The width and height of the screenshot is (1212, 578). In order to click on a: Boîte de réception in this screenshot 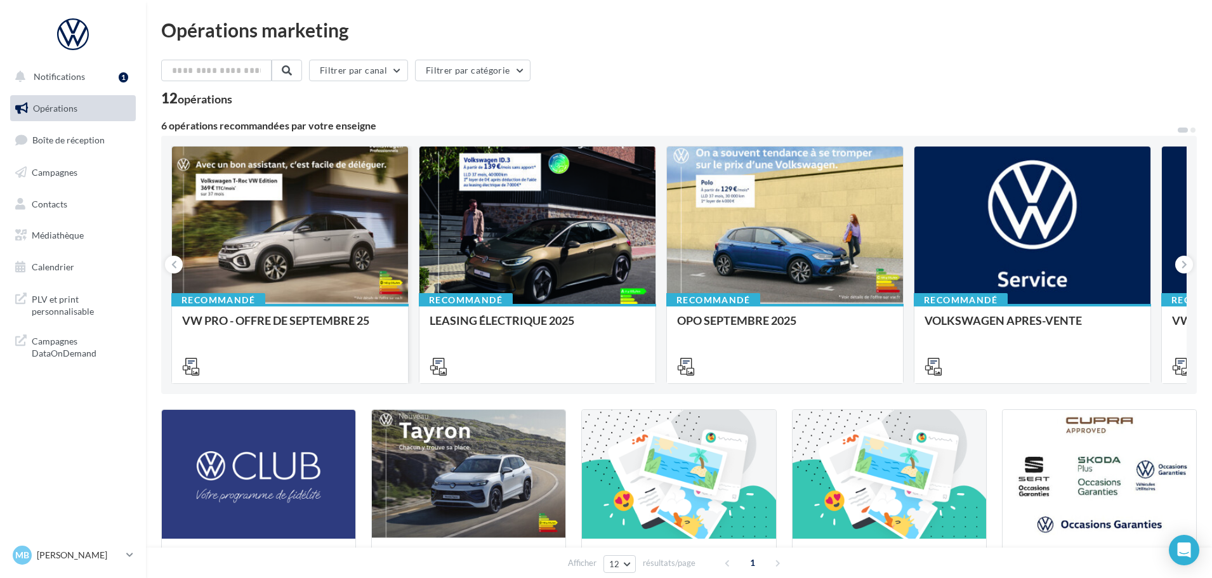, I will do `click(73, 140)`.